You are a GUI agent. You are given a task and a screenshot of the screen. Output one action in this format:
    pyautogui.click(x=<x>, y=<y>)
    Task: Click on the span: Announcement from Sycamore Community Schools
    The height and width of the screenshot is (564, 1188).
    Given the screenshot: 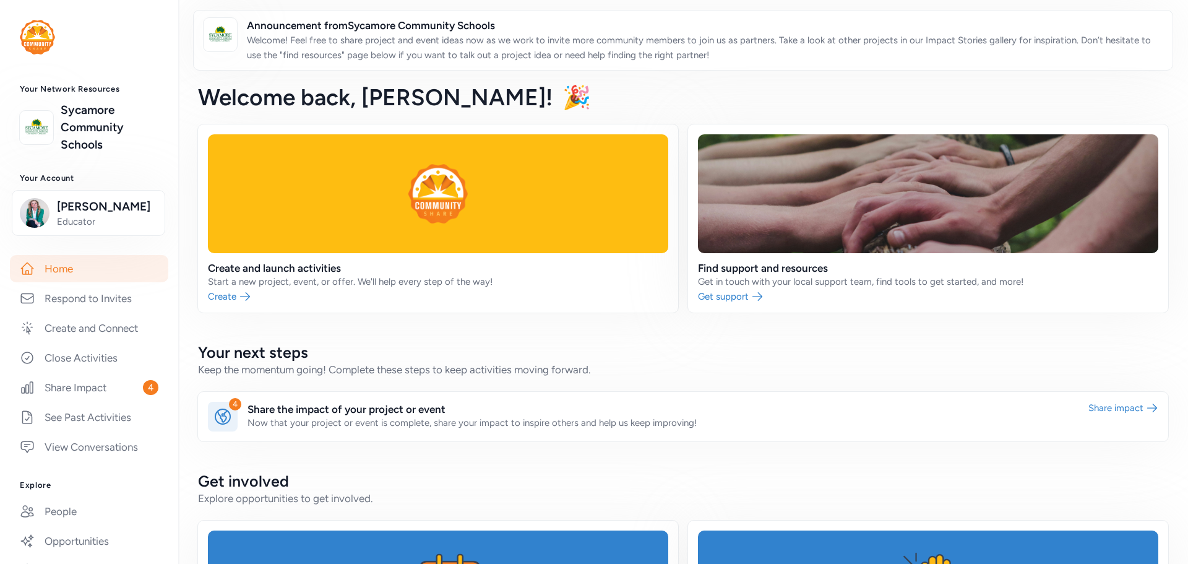 What is the action you would take?
    pyautogui.click(x=705, y=25)
    